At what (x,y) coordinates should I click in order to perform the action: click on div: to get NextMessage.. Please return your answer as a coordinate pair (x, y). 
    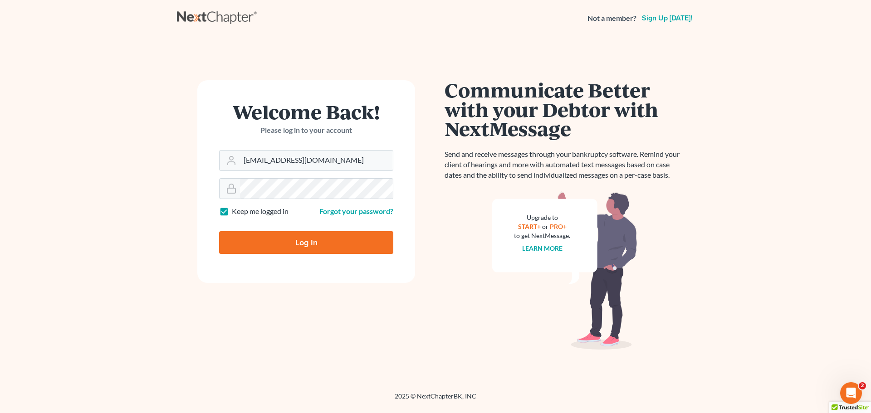
    Looking at the image, I should click on (542, 236).